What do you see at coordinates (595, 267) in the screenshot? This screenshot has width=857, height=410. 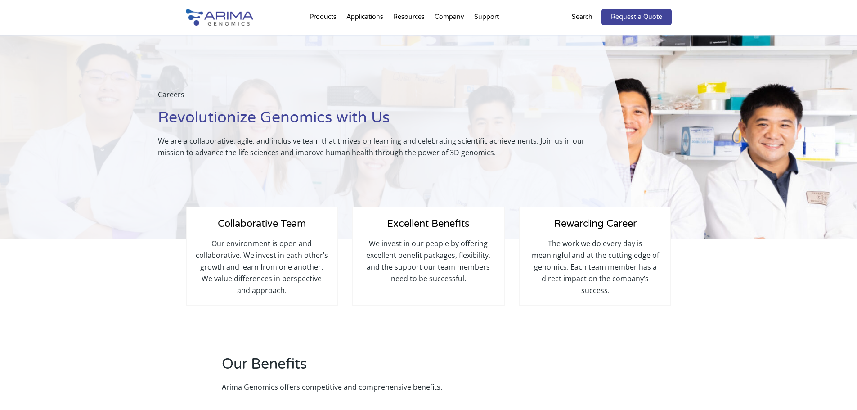 I see `p: The work we do every day is meaningful and at the cutting edge of genomics. Each team member has ...` at bounding box center [595, 267].